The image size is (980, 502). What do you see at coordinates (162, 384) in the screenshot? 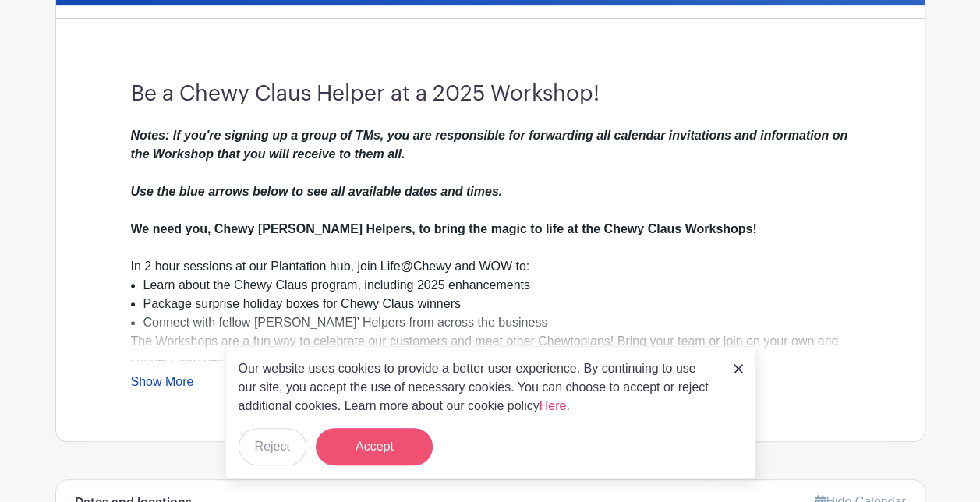
I see `a: Show More` at bounding box center [162, 384].